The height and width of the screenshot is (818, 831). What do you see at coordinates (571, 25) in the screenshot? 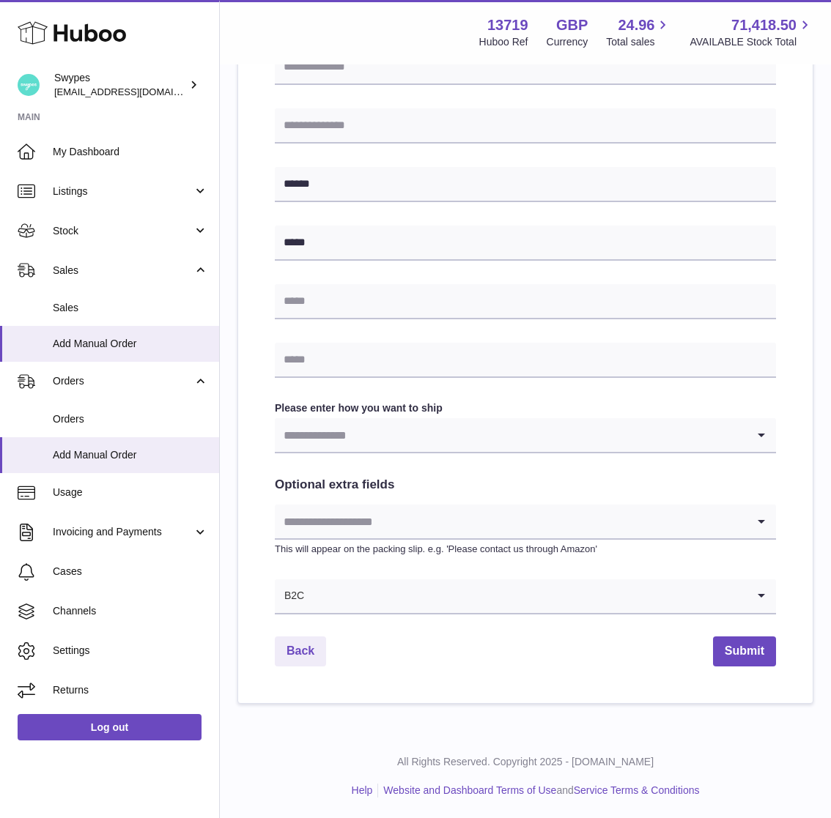
I see `strong: GBP` at bounding box center [571, 25].